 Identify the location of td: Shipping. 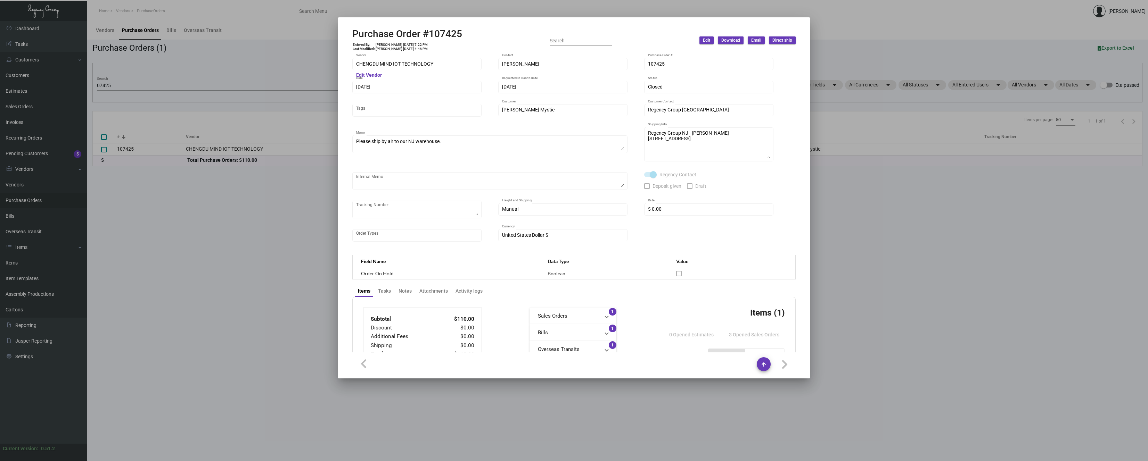
(404, 346).